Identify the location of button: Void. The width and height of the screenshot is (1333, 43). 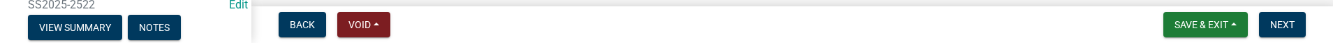
(364, 24).